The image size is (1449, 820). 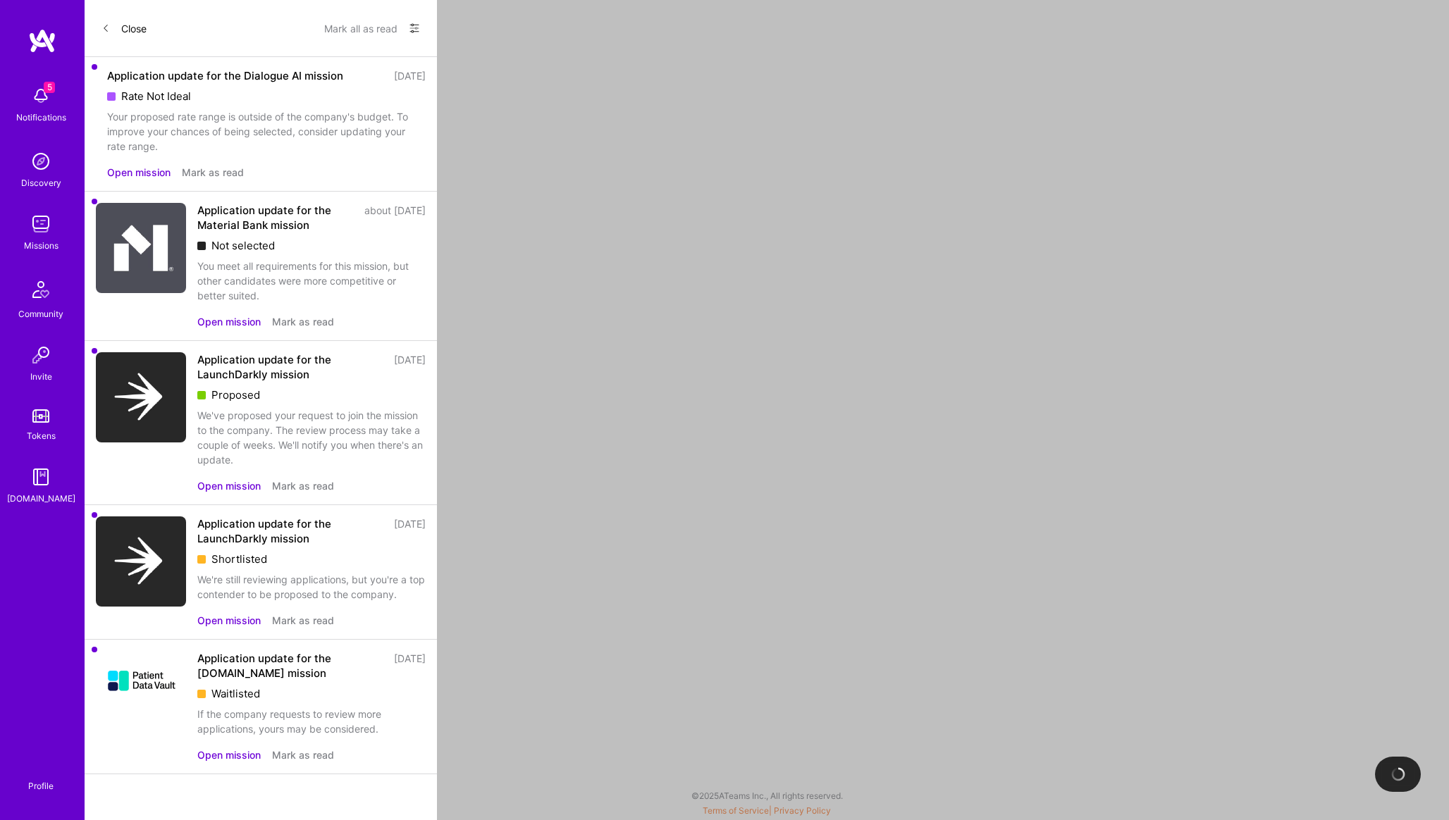 I want to click on img: Community, so click(x=41, y=290).